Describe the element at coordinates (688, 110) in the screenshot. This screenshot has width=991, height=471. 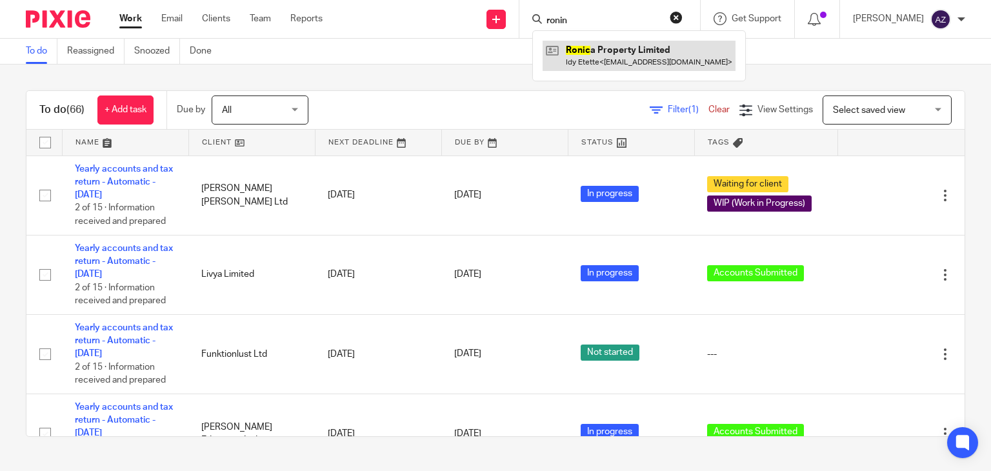
I see `span: Filter` at that location.